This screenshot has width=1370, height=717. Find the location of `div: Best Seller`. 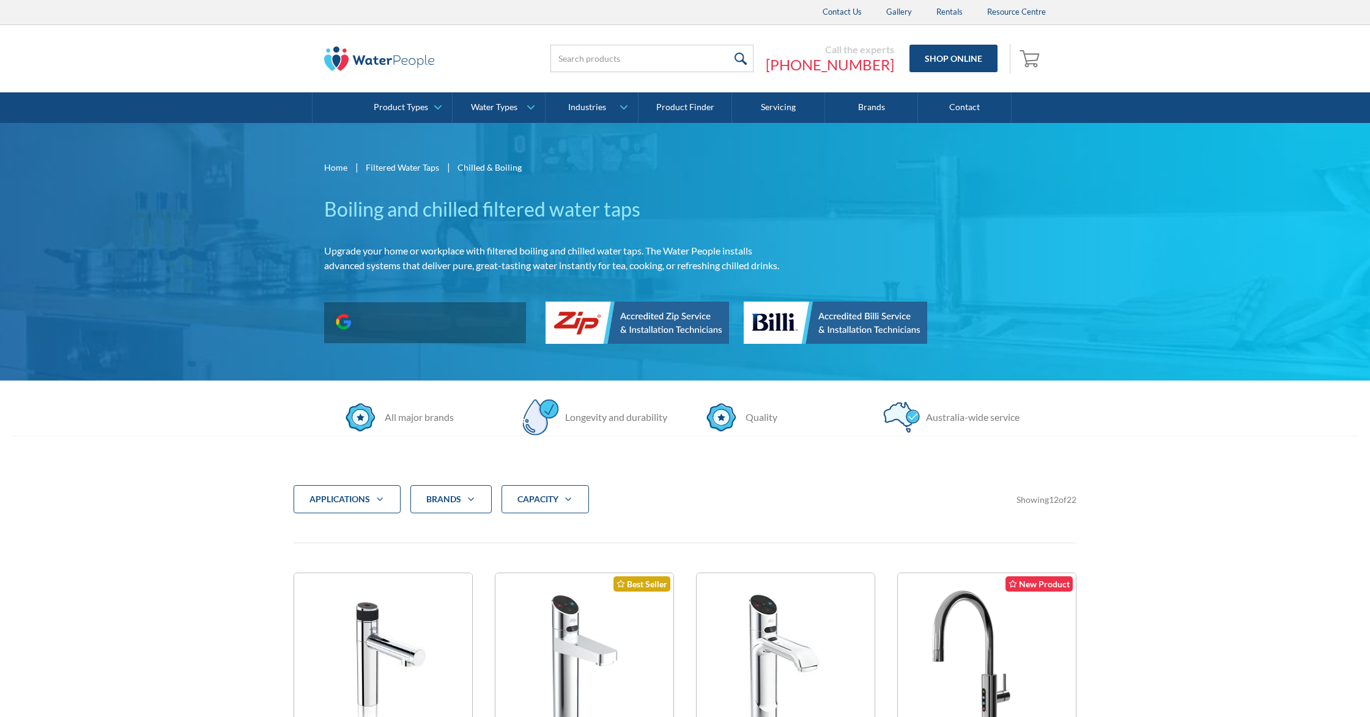

div: Best Seller is located at coordinates (641, 583).